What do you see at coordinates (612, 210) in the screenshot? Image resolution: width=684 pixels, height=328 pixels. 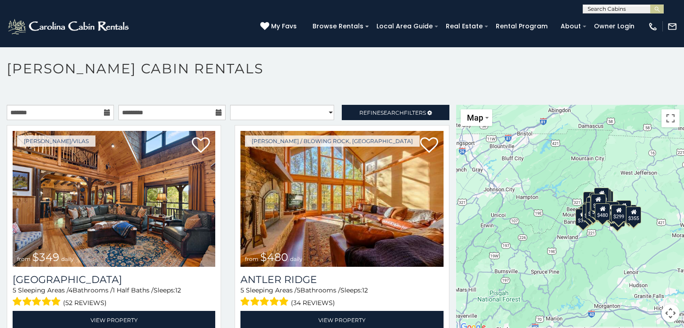 I see `div: $380` at bounding box center [612, 210].